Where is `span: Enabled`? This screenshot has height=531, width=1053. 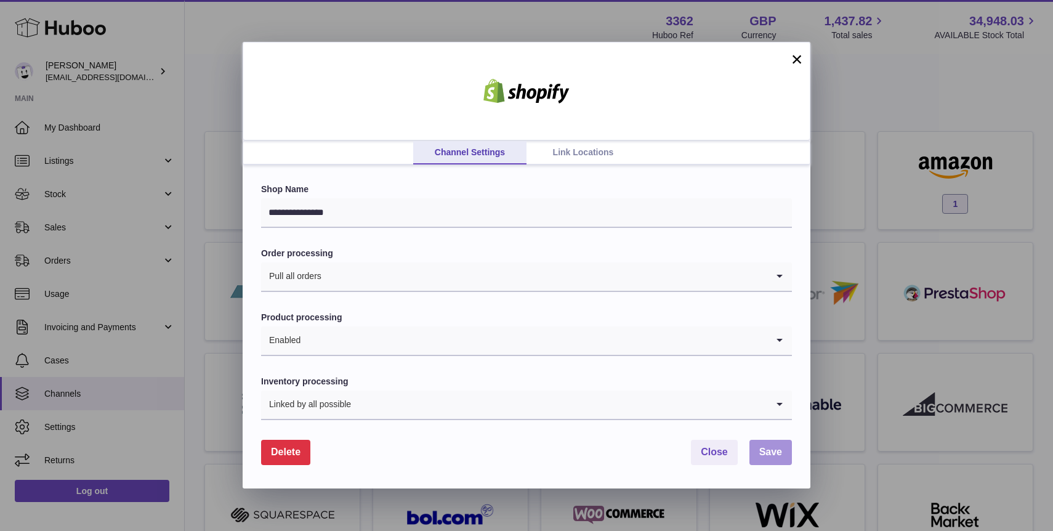 span: Enabled is located at coordinates (281, 340).